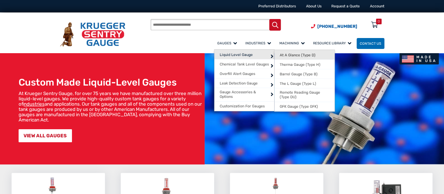  I want to click on span: The L Gauge (Type L), so click(298, 83).